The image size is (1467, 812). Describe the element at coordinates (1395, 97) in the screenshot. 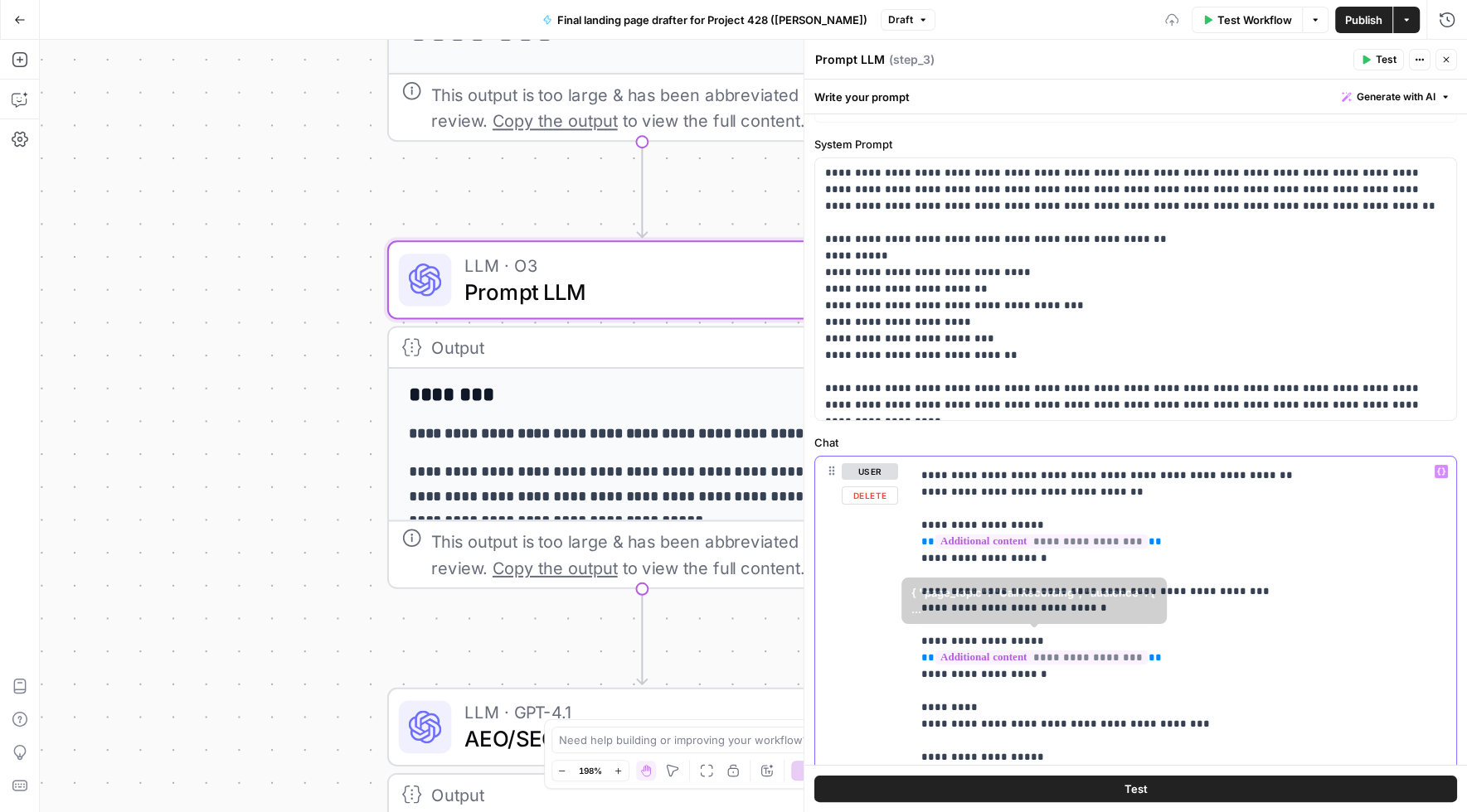

I see `button: Generate with AI` at that location.